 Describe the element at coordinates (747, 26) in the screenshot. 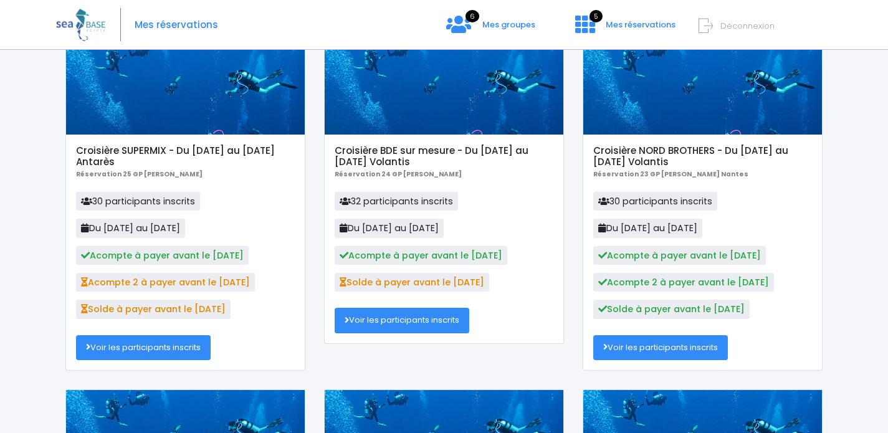

I see `span: Déconnexion` at that location.